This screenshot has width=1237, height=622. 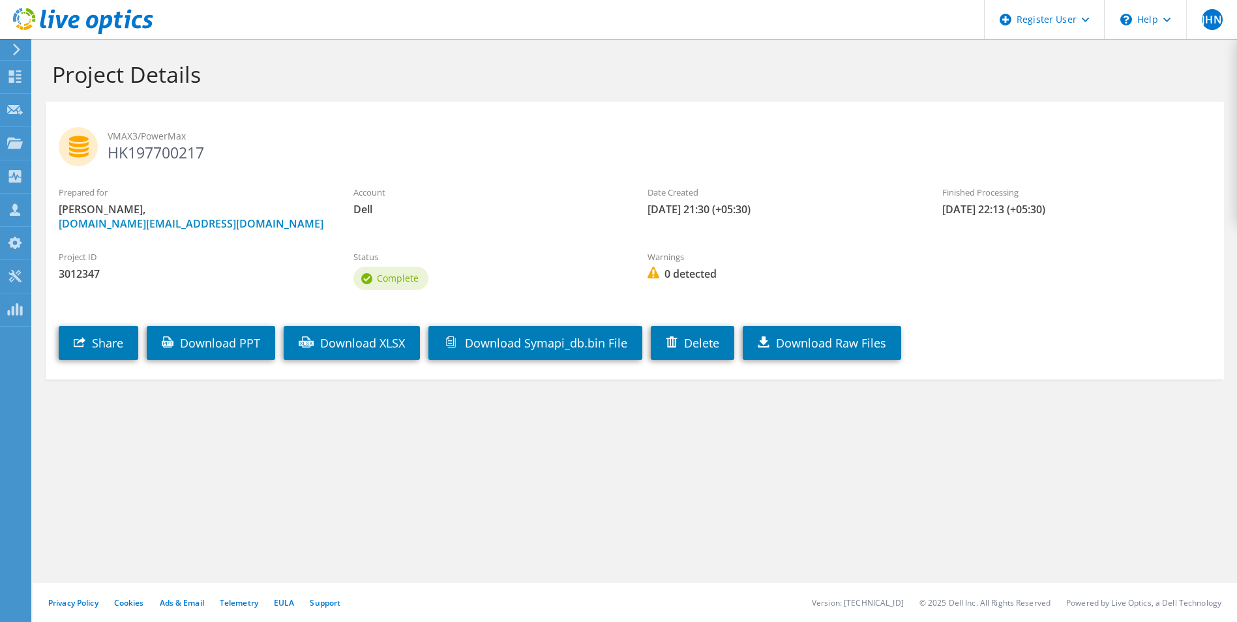 What do you see at coordinates (488, 257) in the screenshot?
I see `label: Status` at bounding box center [488, 257].